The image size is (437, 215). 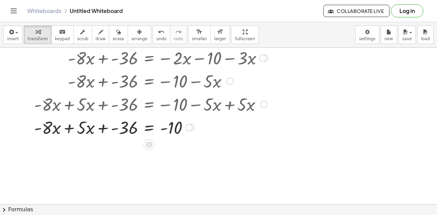 What do you see at coordinates (161, 35) in the screenshot?
I see `button: undoundo` at bounding box center [161, 35].